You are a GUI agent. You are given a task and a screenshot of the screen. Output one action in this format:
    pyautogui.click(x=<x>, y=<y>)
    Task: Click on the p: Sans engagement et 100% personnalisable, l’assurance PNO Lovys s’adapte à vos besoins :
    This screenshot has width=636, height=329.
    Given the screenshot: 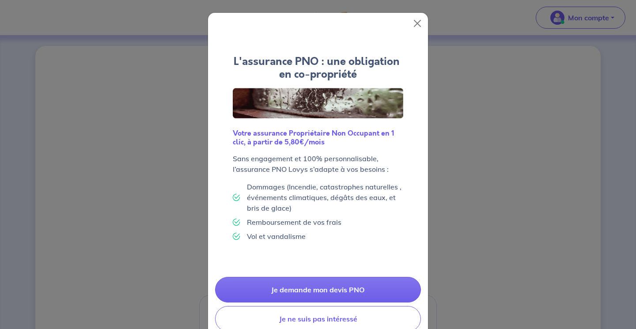 What is the action you would take?
    pyautogui.click(x=318, y=164)
    